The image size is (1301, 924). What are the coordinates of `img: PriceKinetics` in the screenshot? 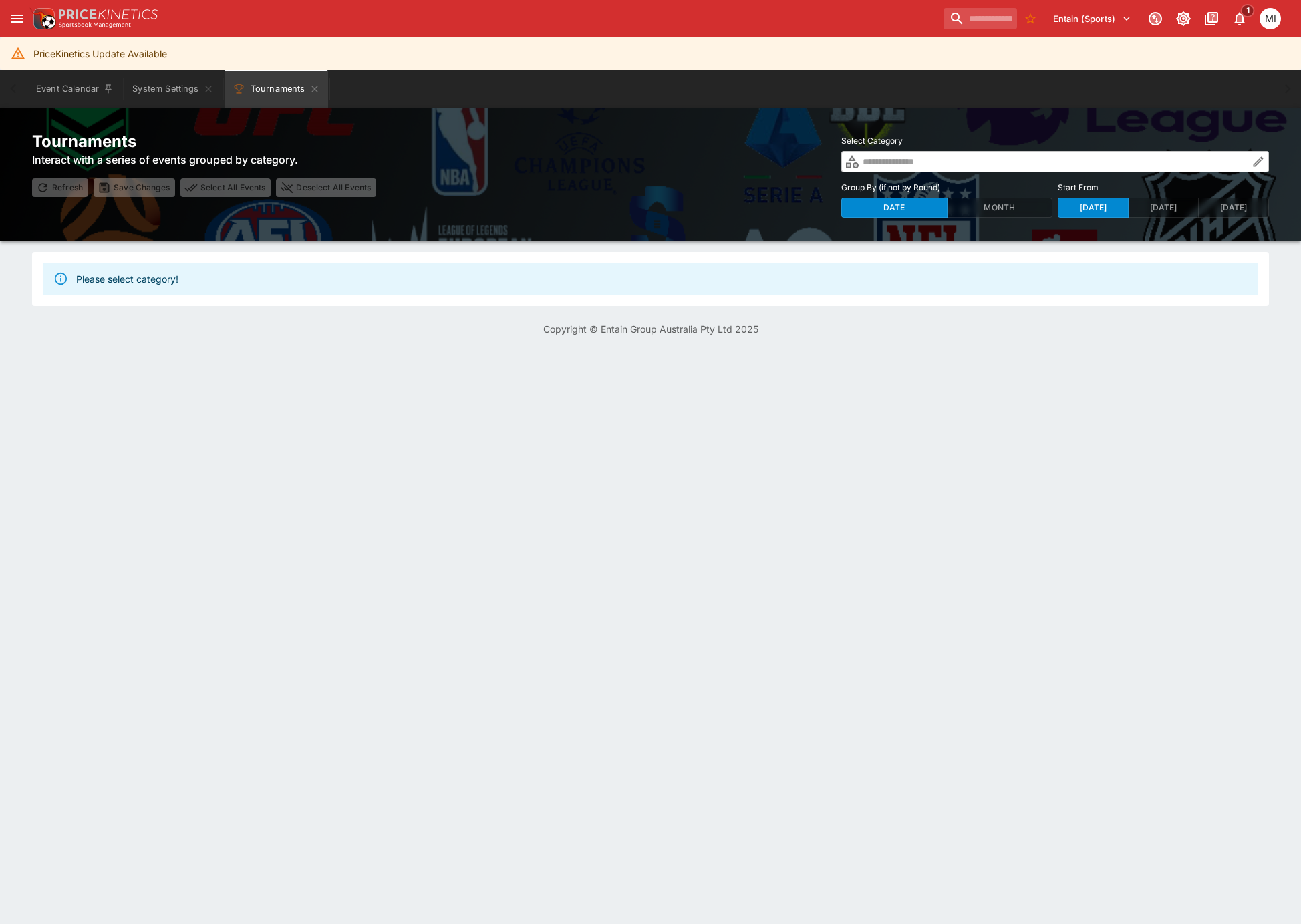 It's located at (109, 14).